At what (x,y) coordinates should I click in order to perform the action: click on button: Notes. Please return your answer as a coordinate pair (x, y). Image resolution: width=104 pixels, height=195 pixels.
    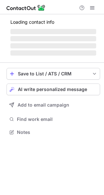
    Looking at the image, I should click on (53, 132).